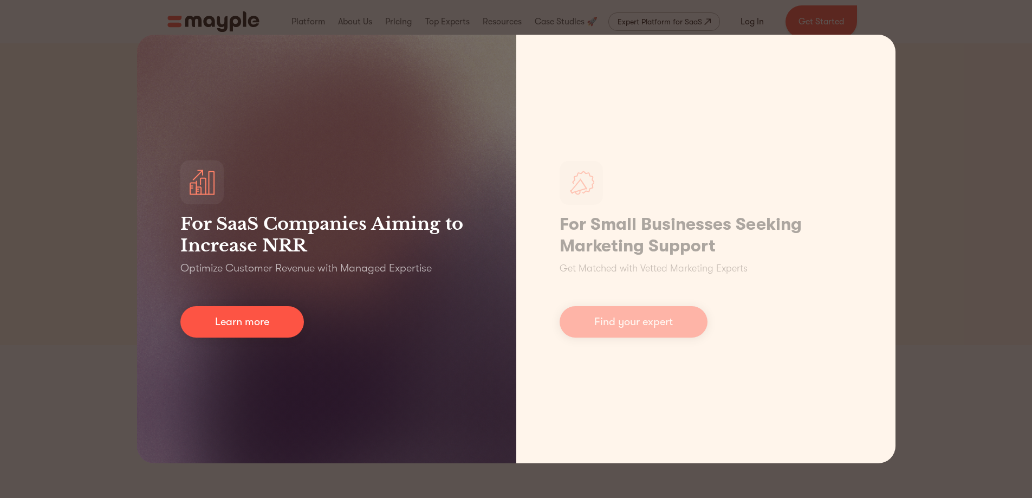 This screenshot has width=1032, height=498. I want to click on p: Optimize Customer Revenue with Managed Expertise, so click(306, 268).